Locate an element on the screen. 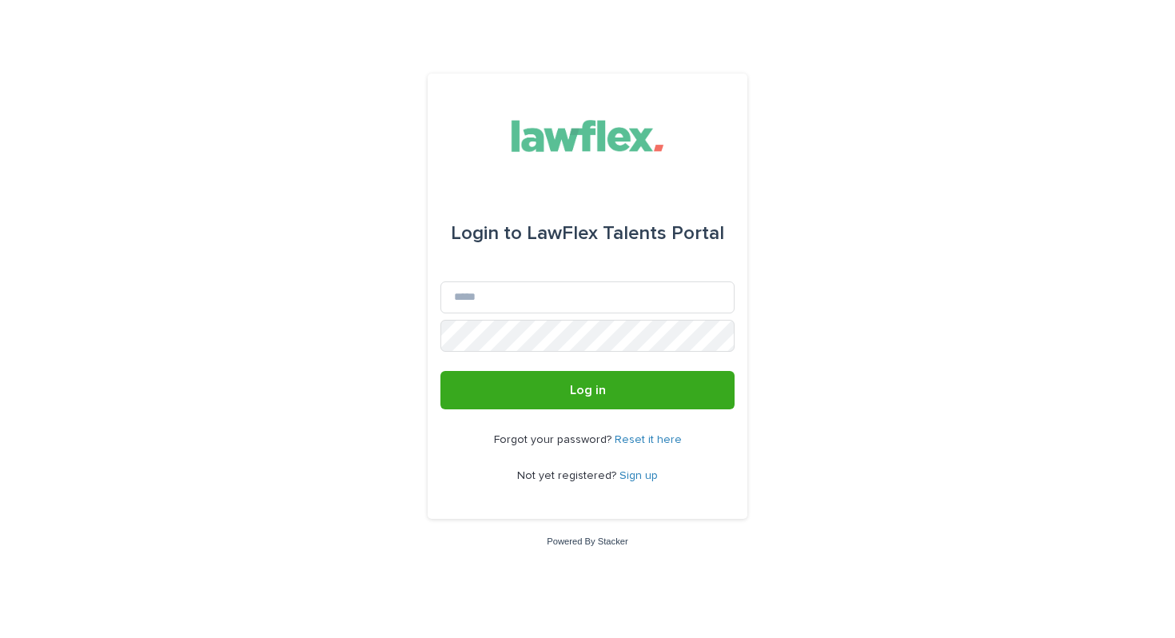 The width and height of the screenshot is (1175, 638). a: Reset it here is located at coordinates (648, 439).